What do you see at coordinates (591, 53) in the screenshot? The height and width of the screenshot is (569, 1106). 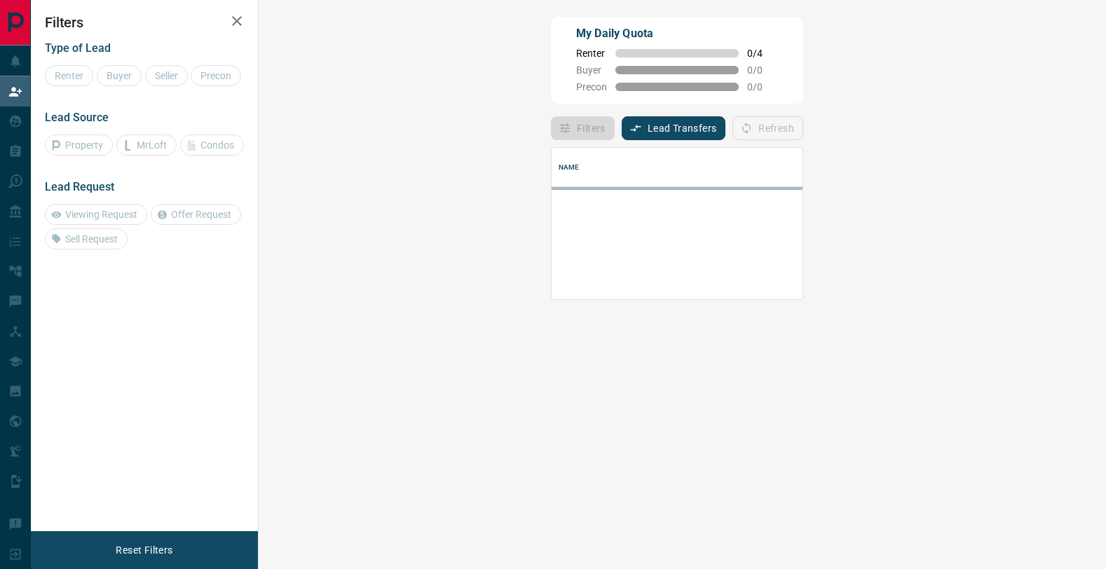 I see `span: Renter` at bounding box center [591, 53].